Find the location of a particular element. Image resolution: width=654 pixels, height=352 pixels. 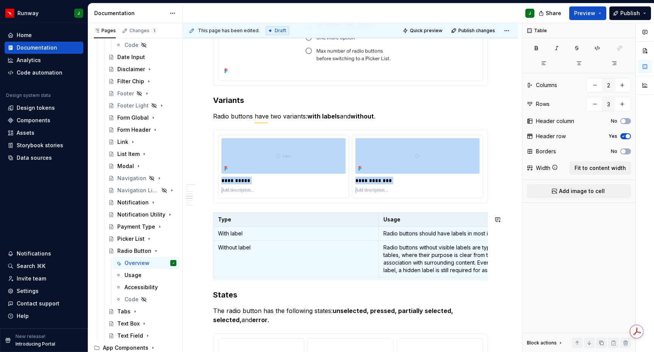

div: Date Input is located at coordinates (131, 57).